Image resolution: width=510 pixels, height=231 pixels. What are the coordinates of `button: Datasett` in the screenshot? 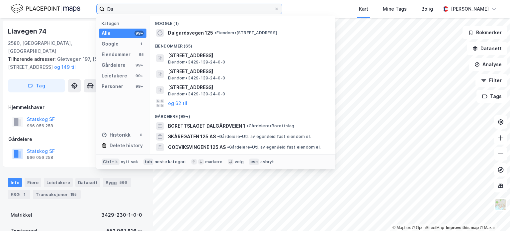 It's located at (487, 49).